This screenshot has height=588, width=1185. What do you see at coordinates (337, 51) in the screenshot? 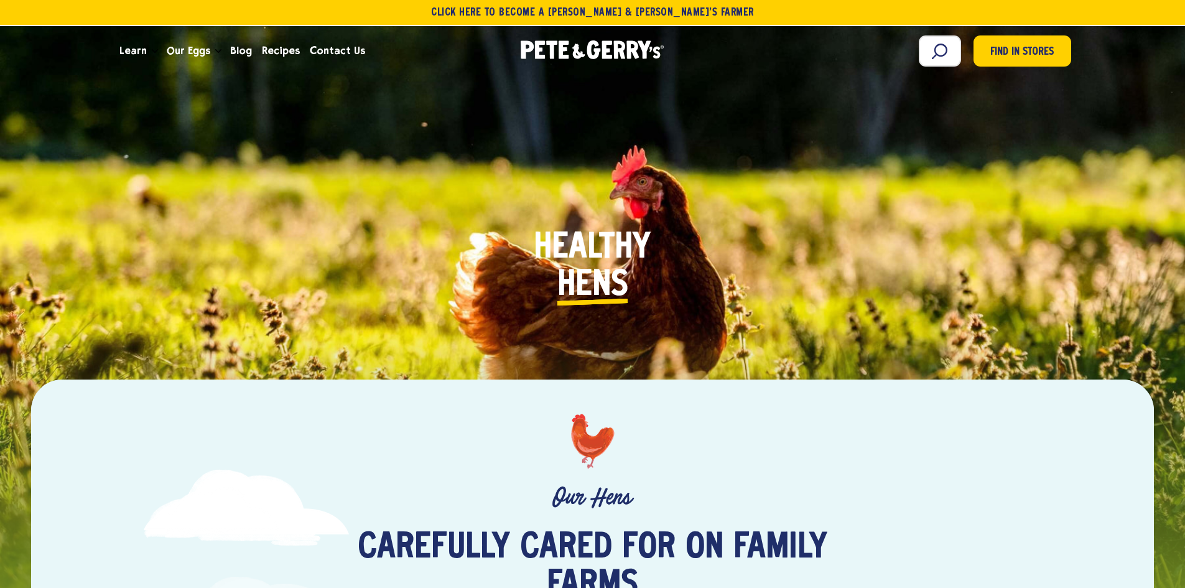
I see `a: Contact Us` at bounding box center [337, 51].